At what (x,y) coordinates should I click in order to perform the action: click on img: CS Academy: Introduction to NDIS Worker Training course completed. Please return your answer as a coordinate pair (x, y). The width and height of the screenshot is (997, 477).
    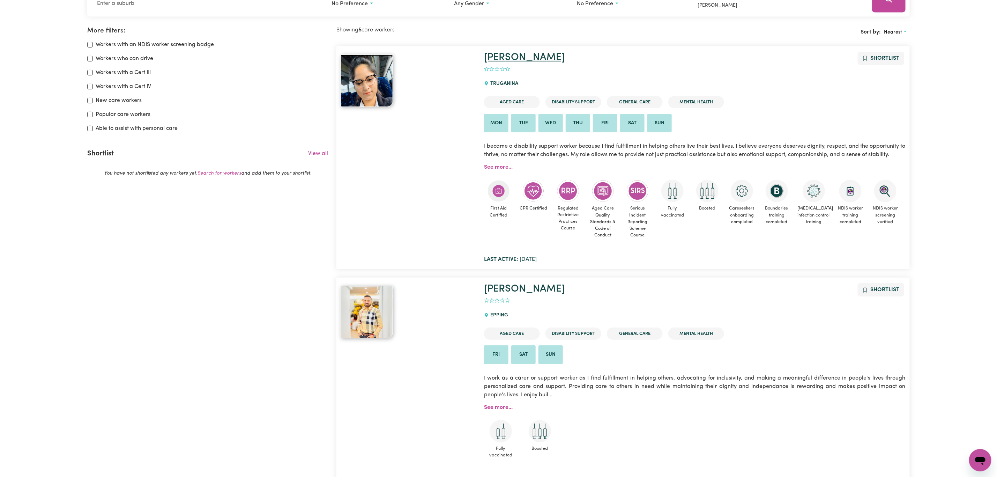
    Looking at the image, I should click on (851, 191).